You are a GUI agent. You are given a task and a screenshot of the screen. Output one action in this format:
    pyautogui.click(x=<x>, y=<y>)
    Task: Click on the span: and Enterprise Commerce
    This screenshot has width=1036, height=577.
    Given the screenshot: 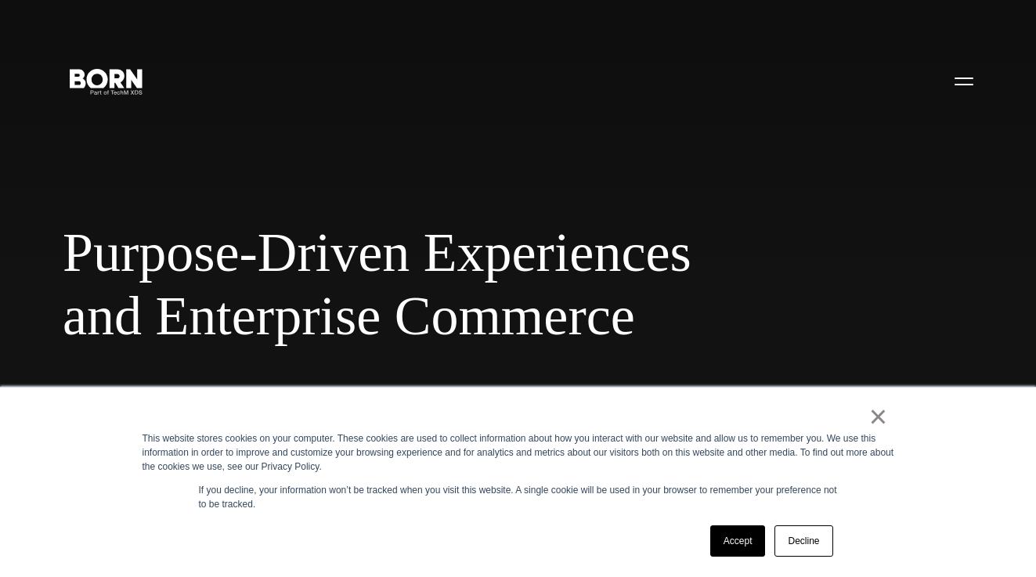 What is the action you would take?
    pyautogui.click(x=509, y=316)
    